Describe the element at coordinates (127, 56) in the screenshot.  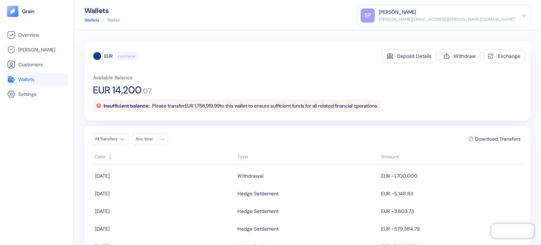
I see `span: Functional` at that location.